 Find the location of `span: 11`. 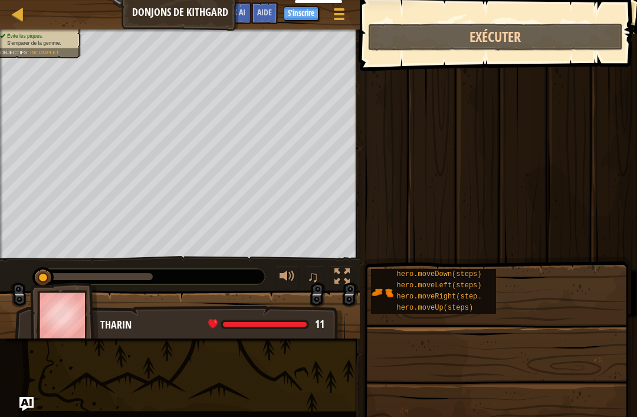

span: 11 is located at coordinates (320, 324).